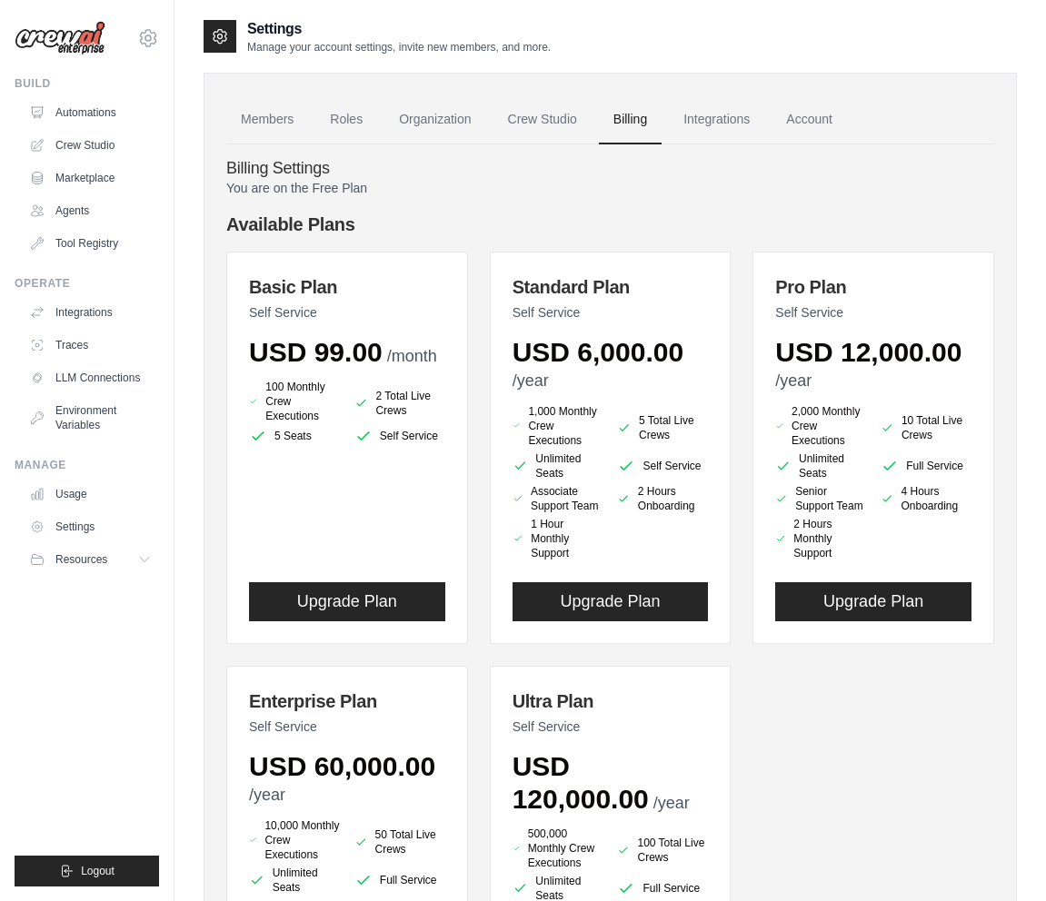  What do you see at coordinates (294, 402) in the screenshot?
I see `li: 100 Monthly Crew Executions` at bounding box center [294, 402].